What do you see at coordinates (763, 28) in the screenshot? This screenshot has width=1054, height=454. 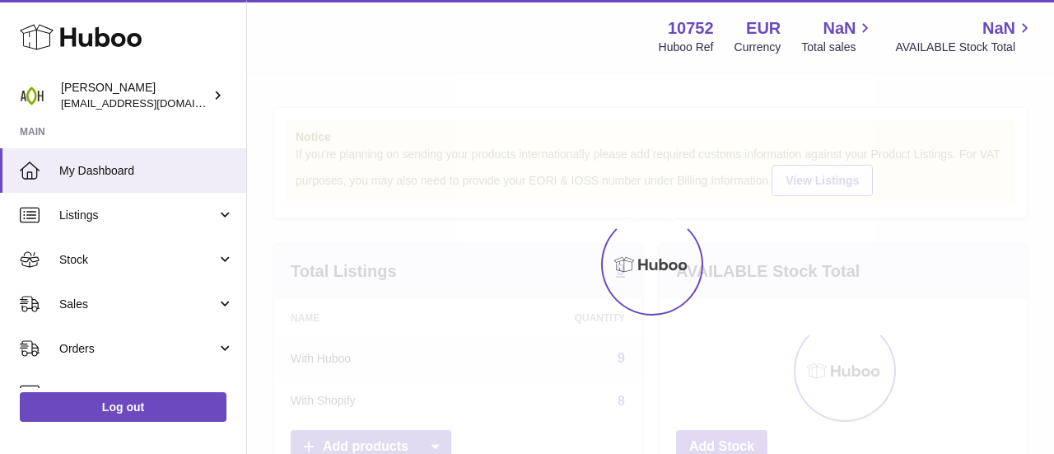 I see `strong: EUR` at bounding box center [763, 28].